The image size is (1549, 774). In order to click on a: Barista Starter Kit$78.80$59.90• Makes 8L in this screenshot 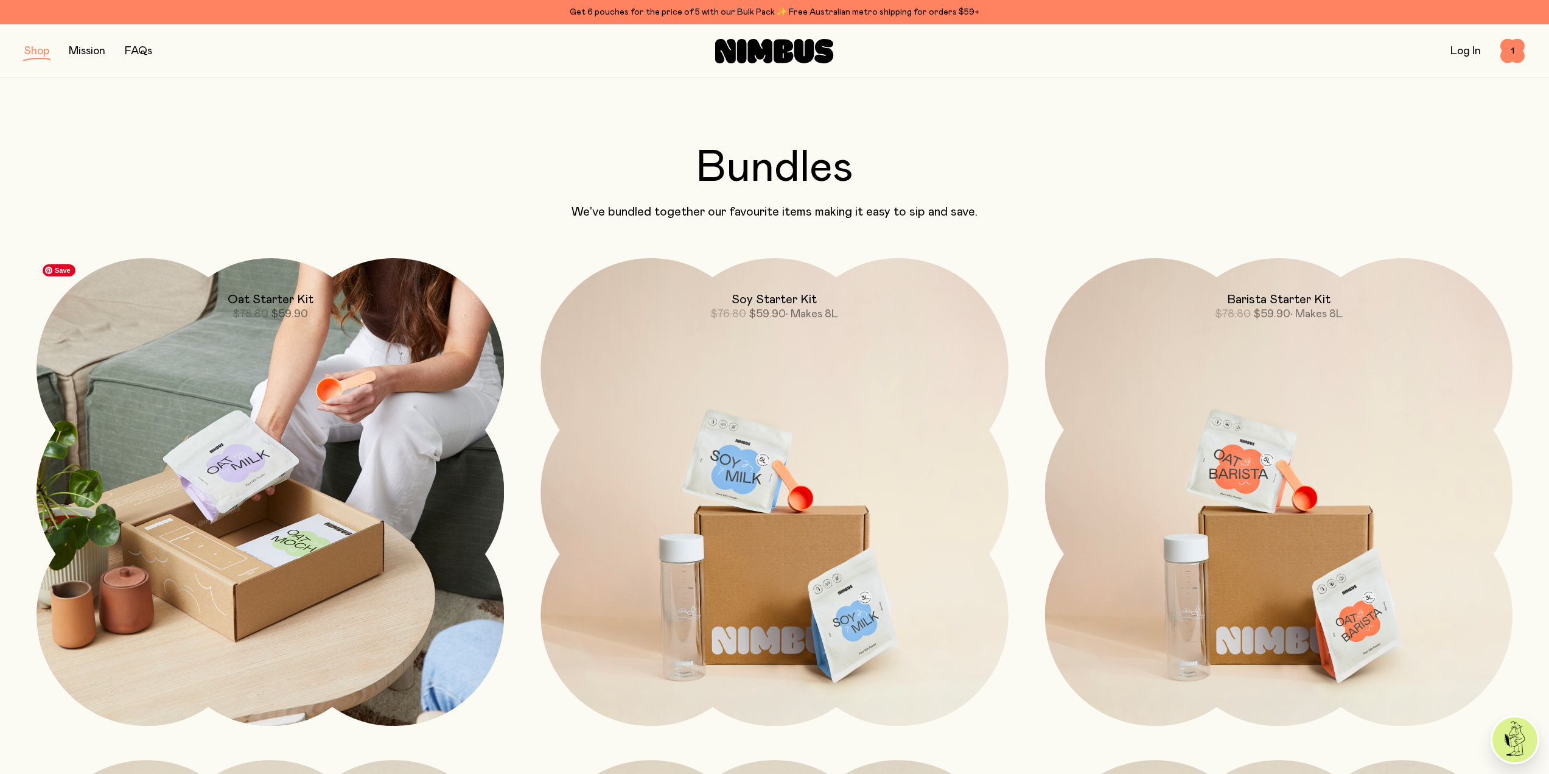, I will do `click(1279, 492)`.